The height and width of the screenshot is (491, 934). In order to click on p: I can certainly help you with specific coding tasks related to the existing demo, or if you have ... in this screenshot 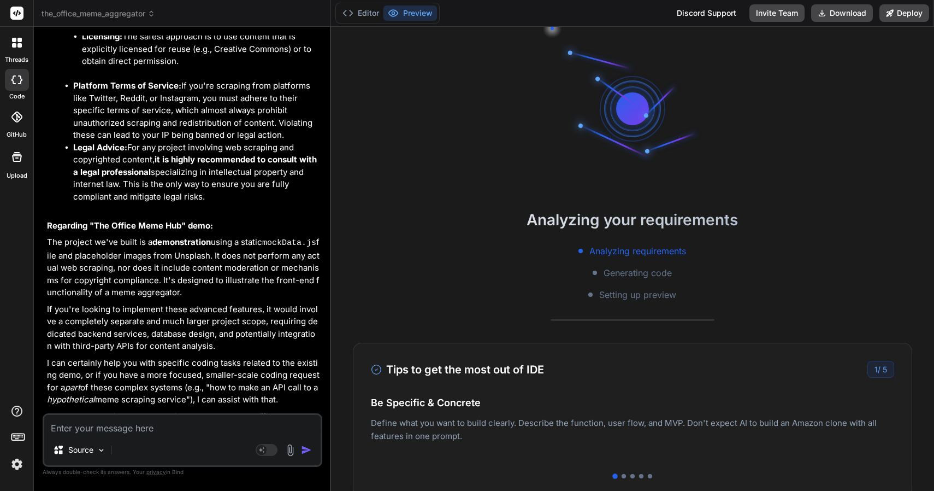, I will do `click(184, 381)`.